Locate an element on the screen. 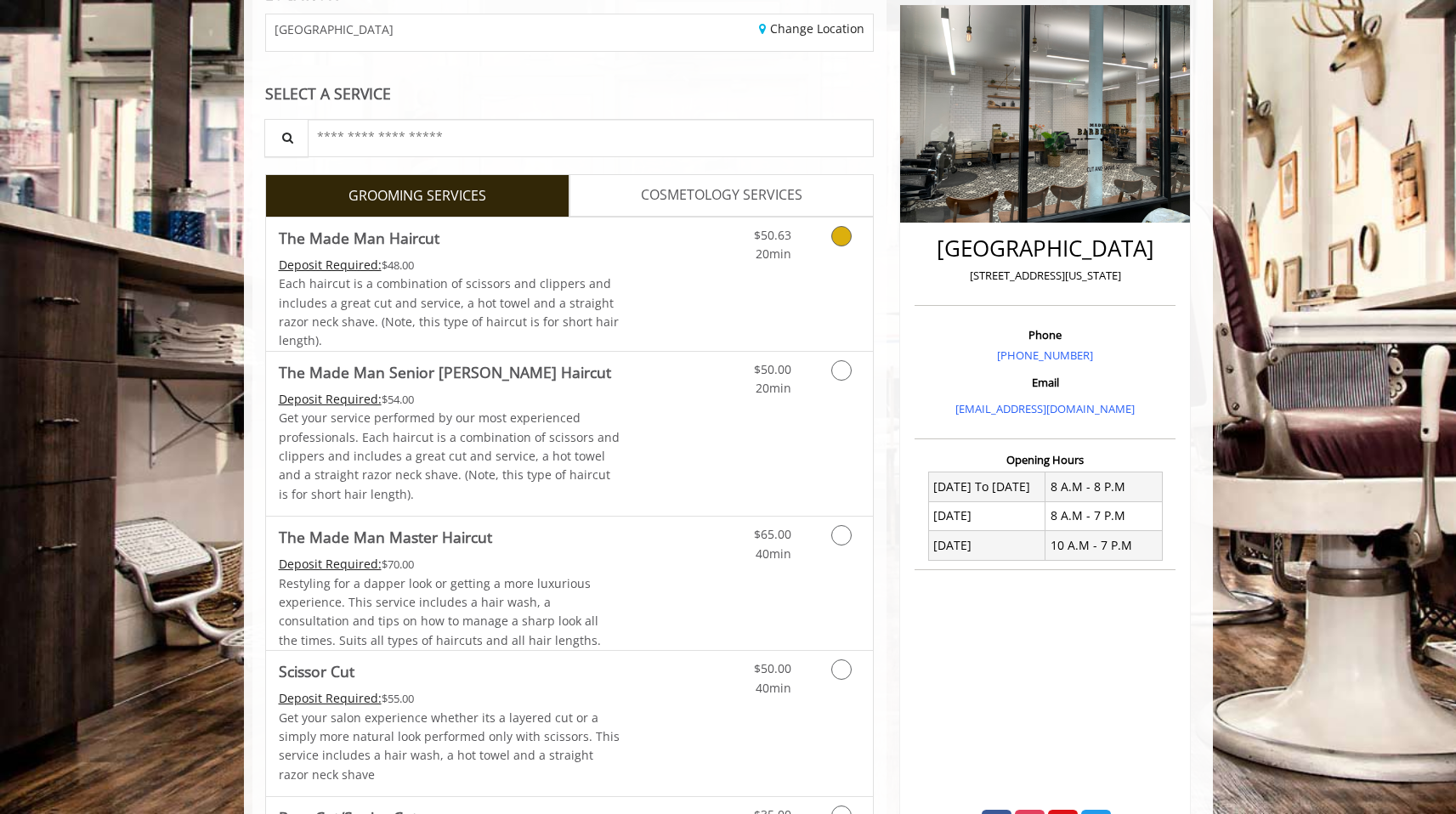  b: Scissor Cut is located at coordinates (317, 671).